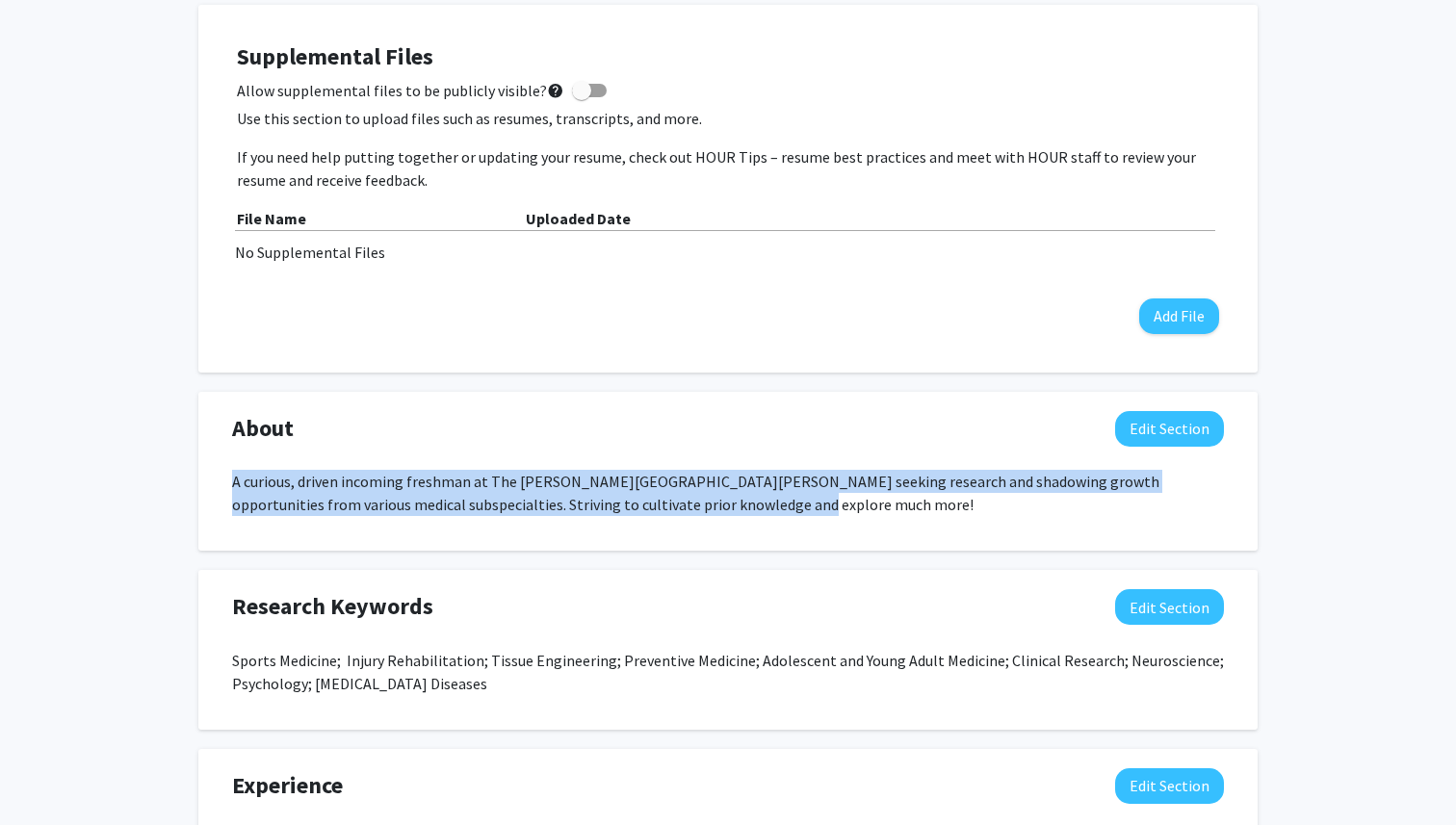 Image resolution: width=1456 pixels, height=825 pixels. What do you see at coordinates (578, 219) in the screenshot?
I see `b: Uploaded Date` at bounding box center [578, 219].